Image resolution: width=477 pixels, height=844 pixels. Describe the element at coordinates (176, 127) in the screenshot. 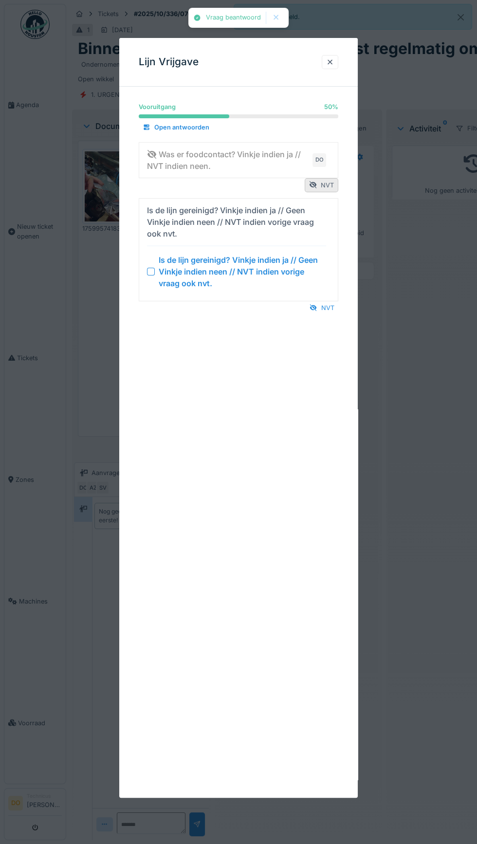

I see `div: Open antwoorden` at that location.